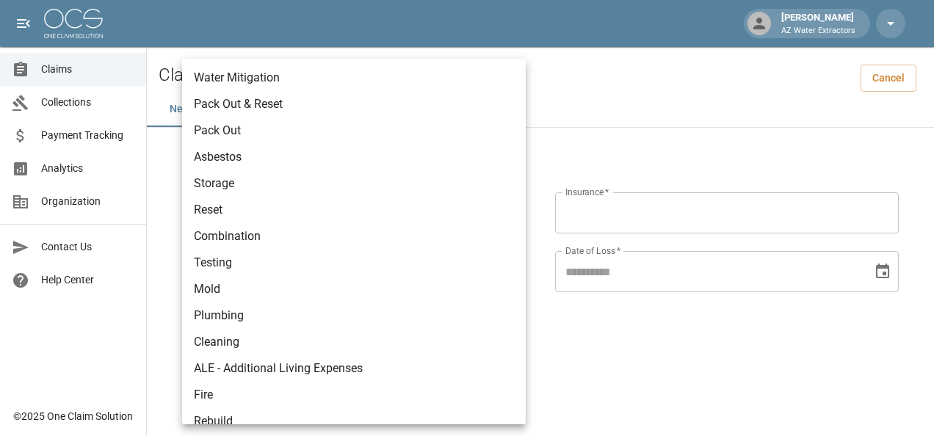  What do you see at coordinates (354, 316) in the screenshot?
I see `li: Plumbing` at bounding box center [354, 316].